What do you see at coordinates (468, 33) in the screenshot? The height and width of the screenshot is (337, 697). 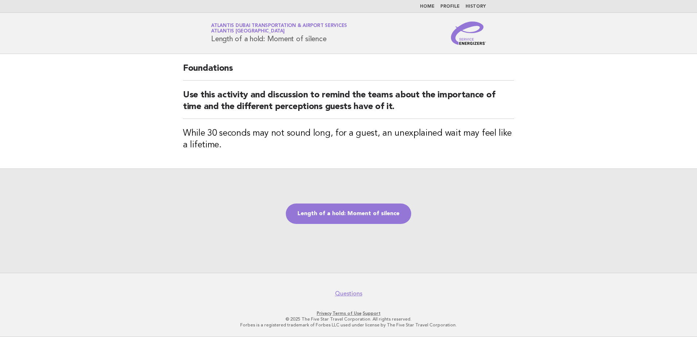 I see `img: Service Energizers` at bounding box center [468, 33].